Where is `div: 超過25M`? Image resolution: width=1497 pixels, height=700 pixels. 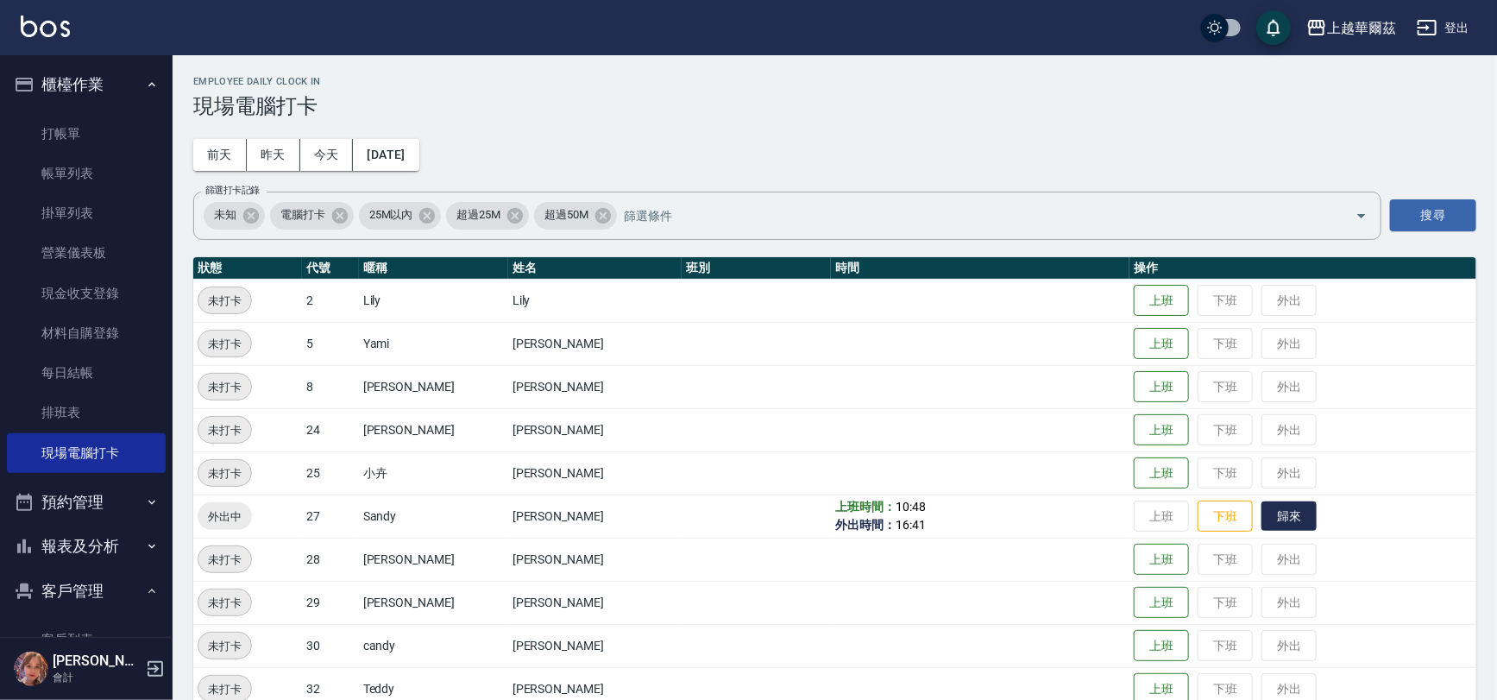 div: 超過25M is located at coordinates (487, 216).